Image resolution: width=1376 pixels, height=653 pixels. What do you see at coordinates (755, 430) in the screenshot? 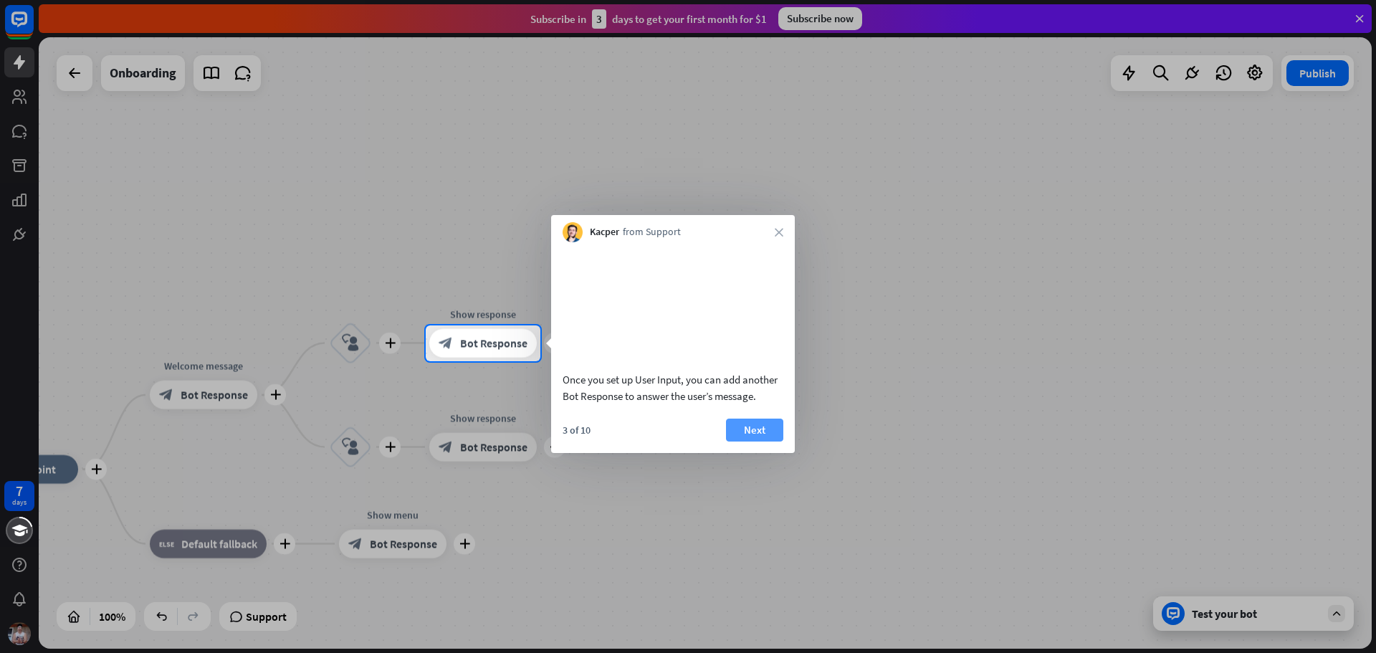
I see `button: Next` at bounding box center [755, 430].